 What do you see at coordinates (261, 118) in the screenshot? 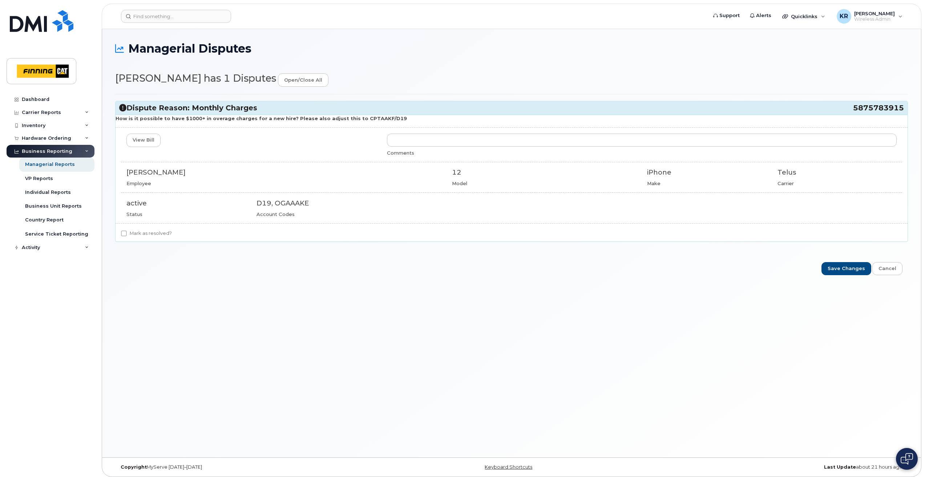
I see `strong: How is it possible to have $1000+ in overage charges for a new hire? Please also adjust this to C...` at bounding box center [261, 118].